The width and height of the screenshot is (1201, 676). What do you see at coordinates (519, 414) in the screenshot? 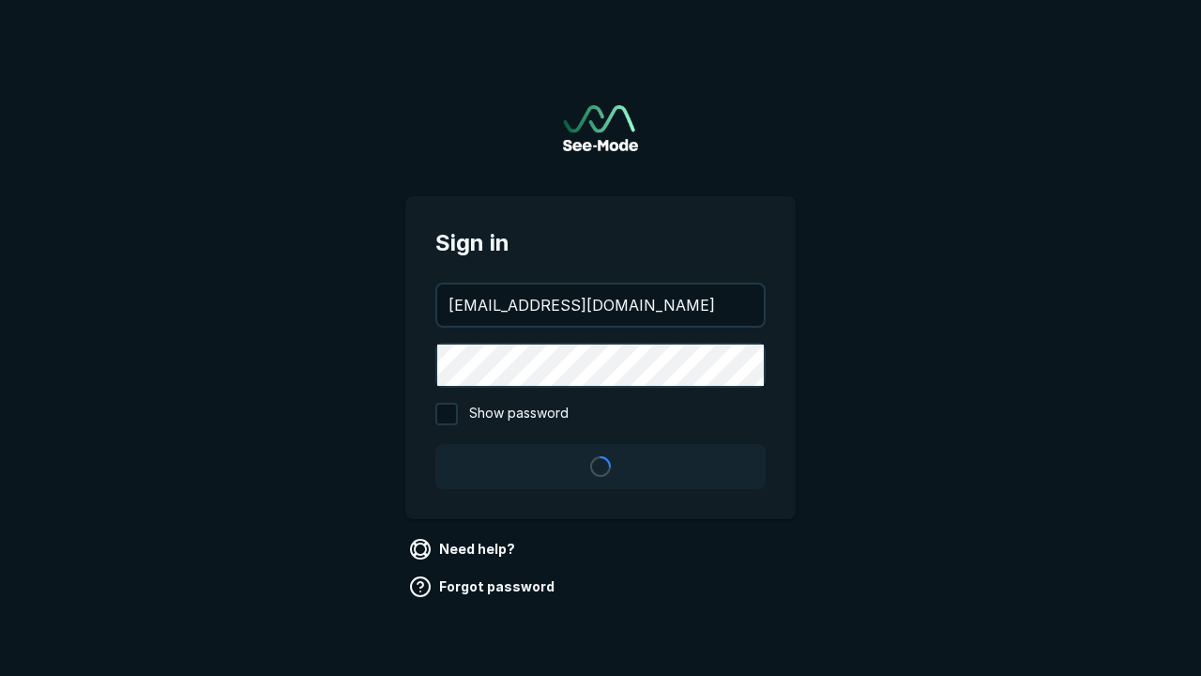
I see `span: Show password` at bounding box center [519, 414].